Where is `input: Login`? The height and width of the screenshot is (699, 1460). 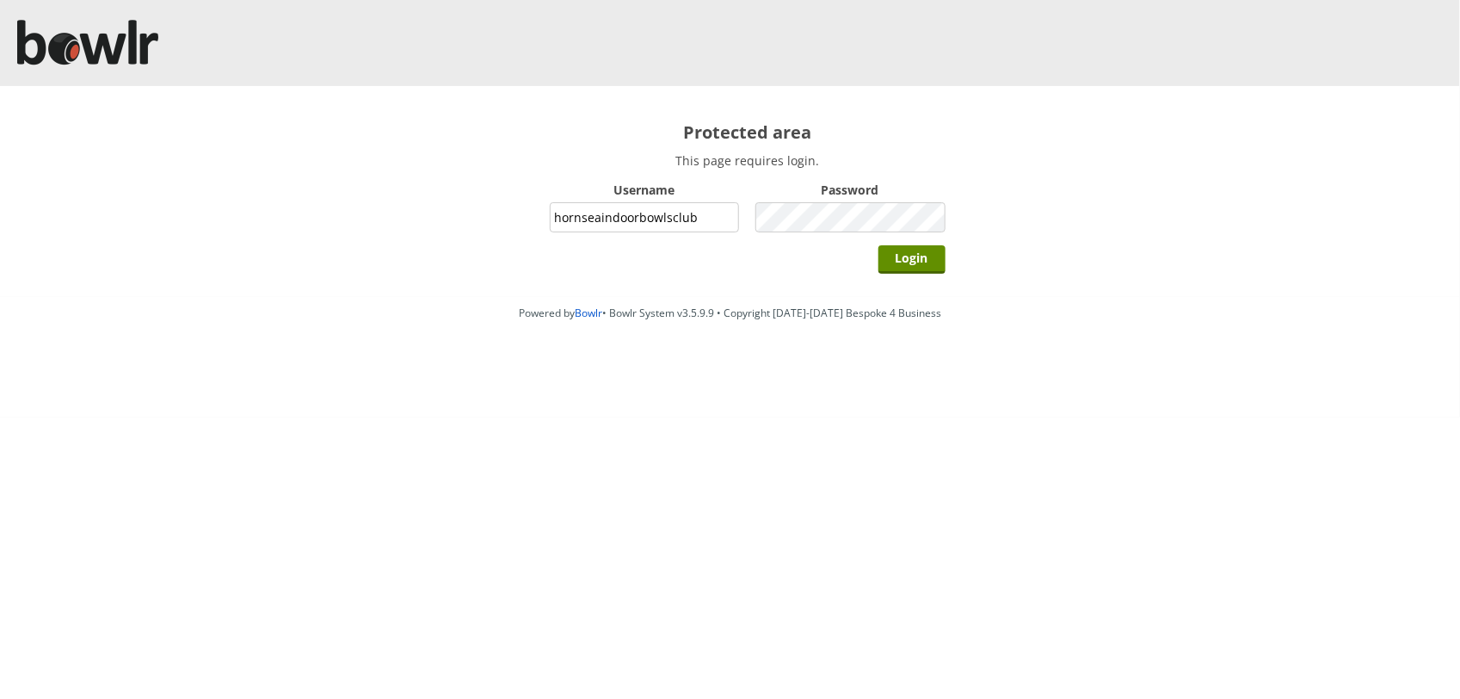
input: Login is located at coordinates (912, 259).